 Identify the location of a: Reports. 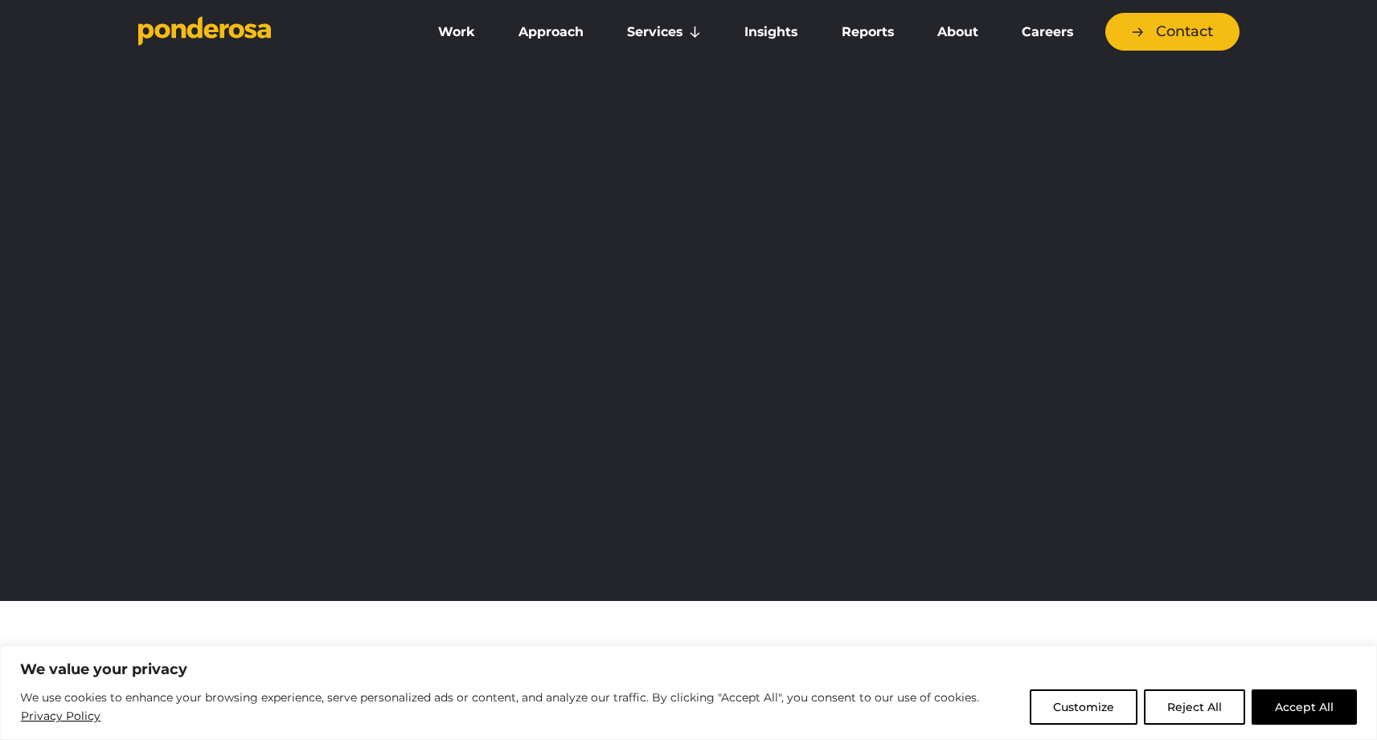
(867, 32).